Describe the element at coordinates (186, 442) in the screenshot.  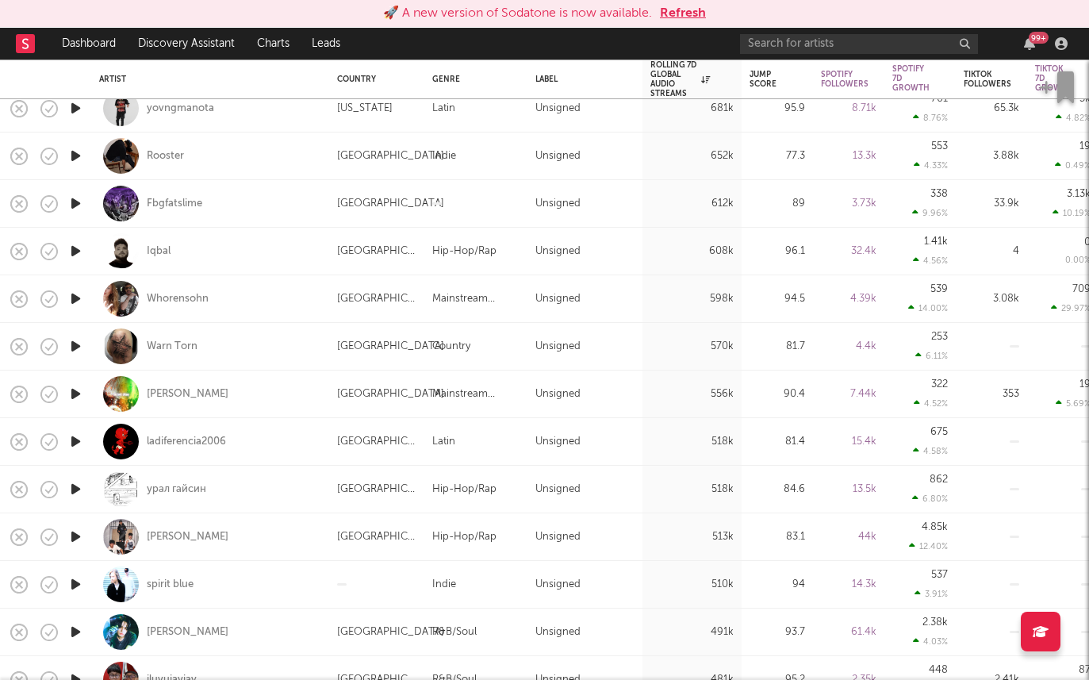
I see `div: ladiferencia2006` at that location.